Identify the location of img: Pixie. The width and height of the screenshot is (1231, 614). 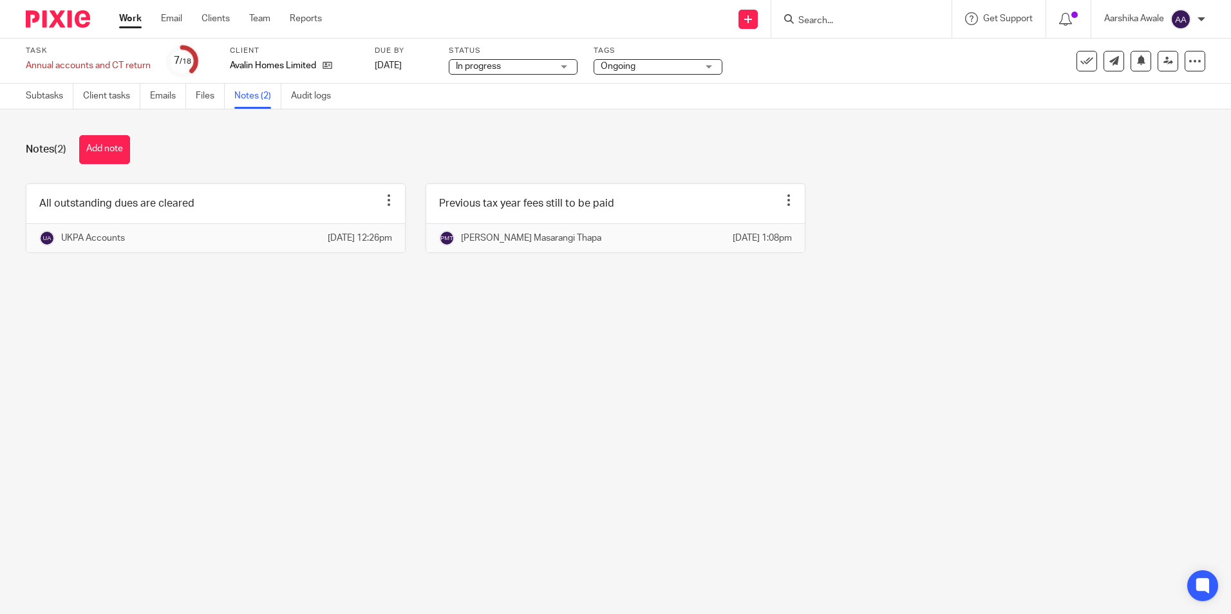
(58, 19).